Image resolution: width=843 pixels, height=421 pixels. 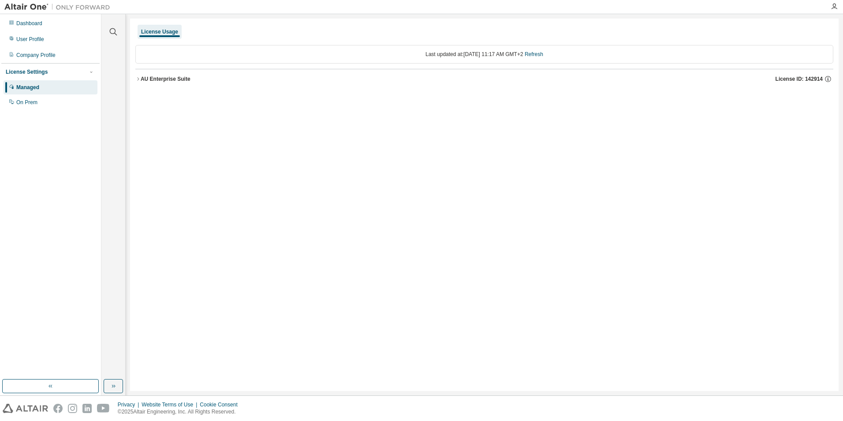 What do you see at coordinates (799, 79) in the screenshot?
I see `span: License ID: 142914` at bounding box center [799, 79].